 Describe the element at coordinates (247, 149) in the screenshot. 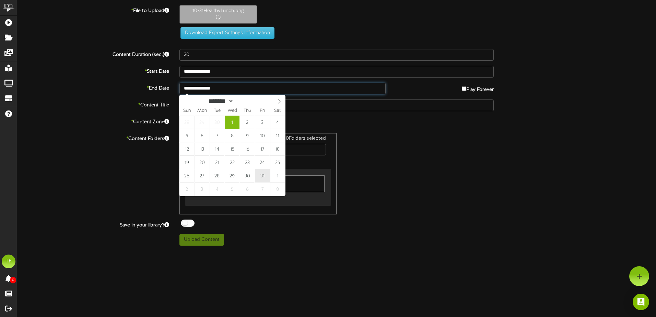

I see `span: October 16, 2025` at that location.